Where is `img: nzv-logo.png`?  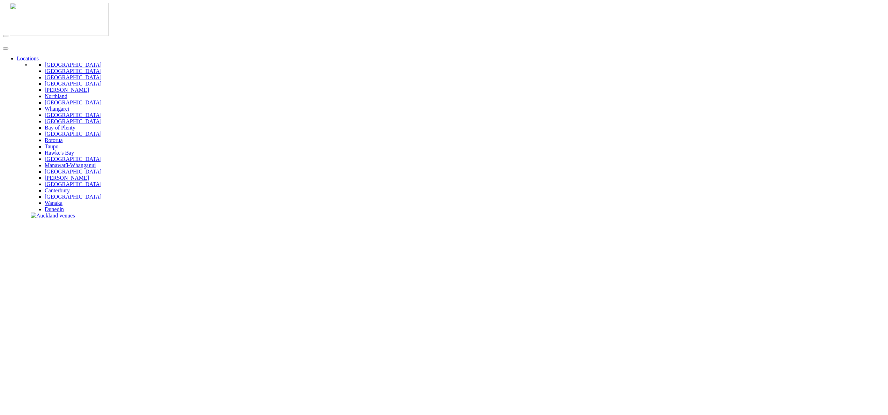 img: nzv-logo.png is located at coordinates (59, 19).